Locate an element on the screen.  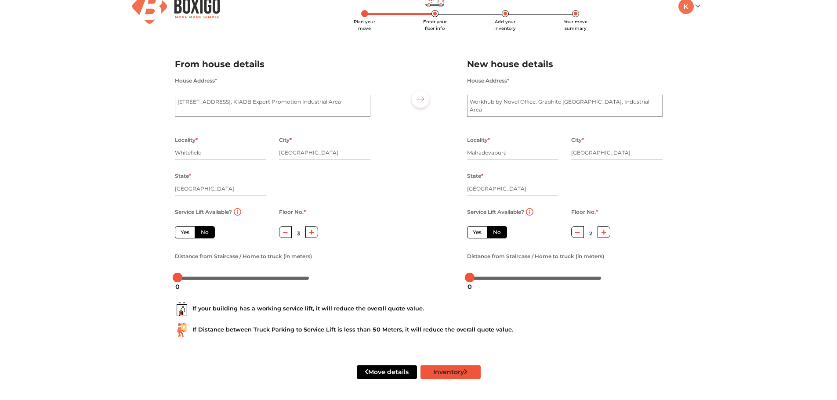
div: If your building has a working service lift, it will reduce the overall quote value. is located at coordinates (419, 309).